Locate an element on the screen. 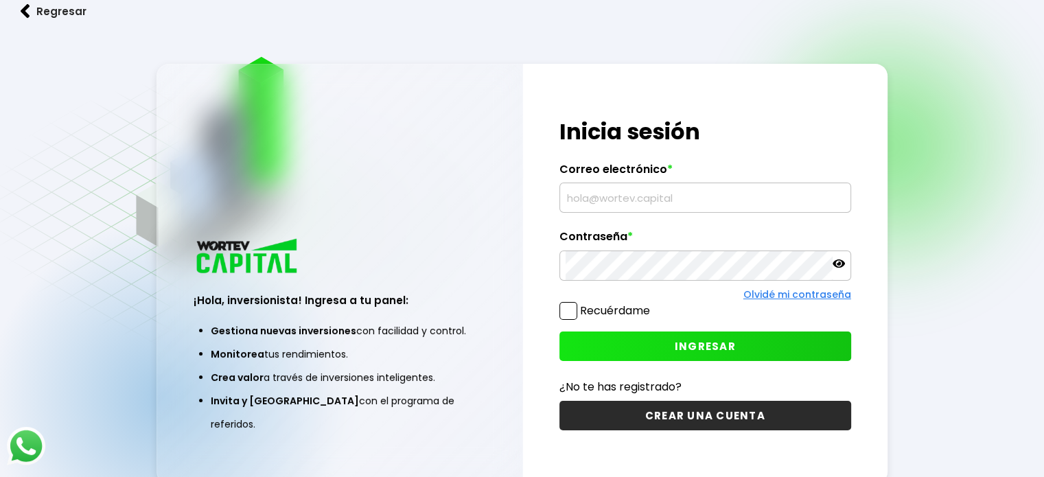  p: ¿No te has registrado? is located at coordinates (705, 386).